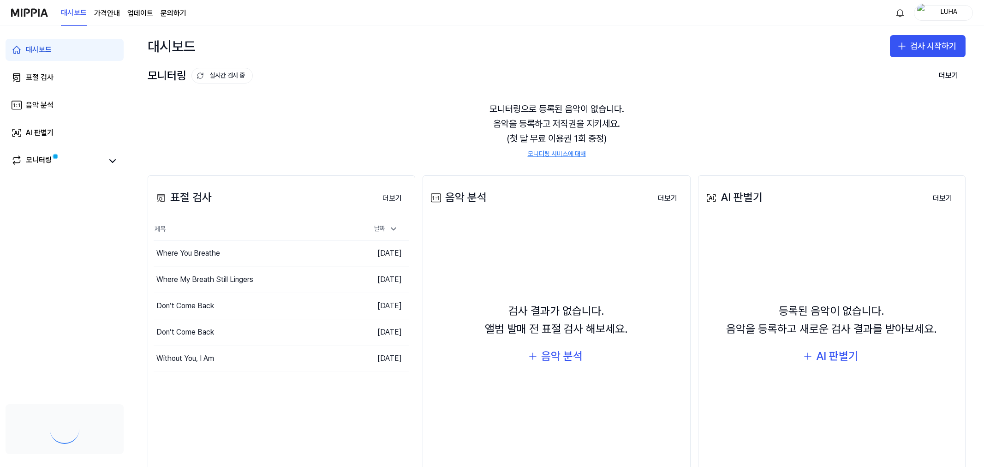  I want to click on div: LUHA, so click(949, 12).